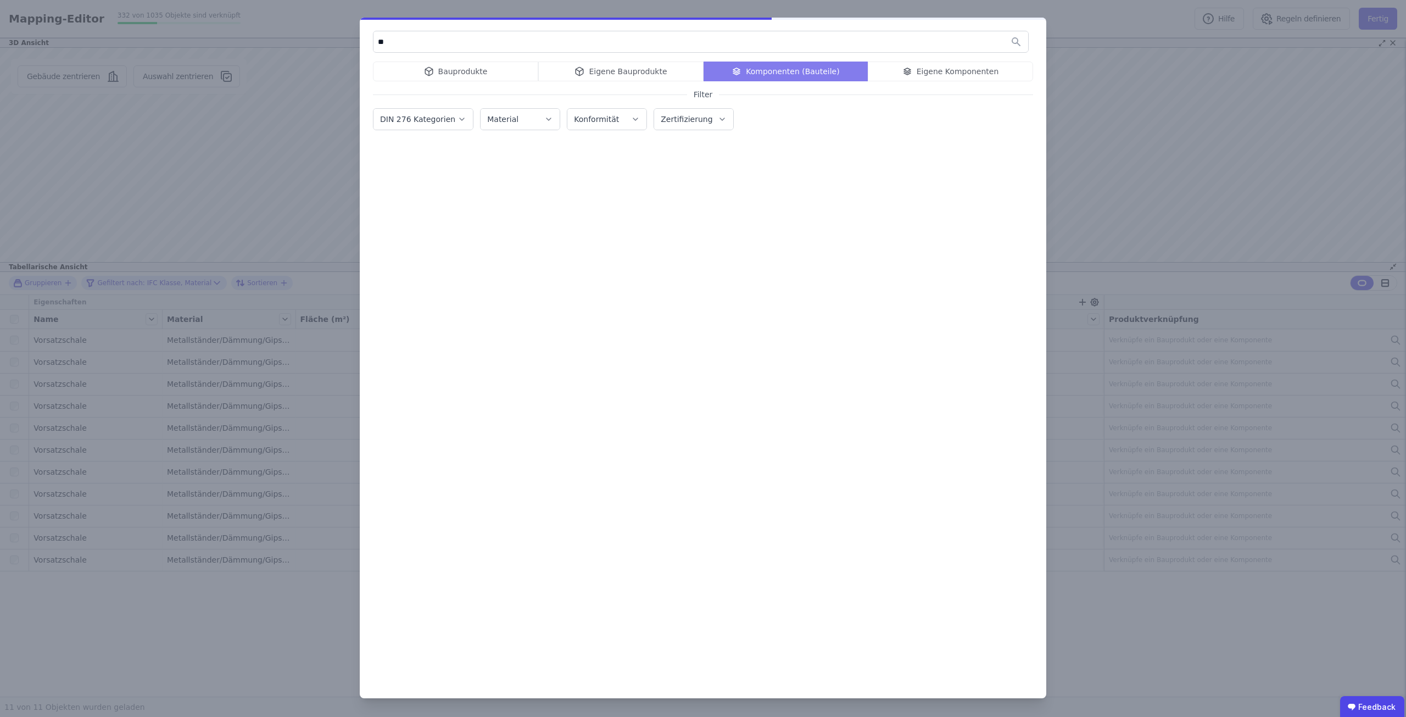  Describe the element at coordinates (688, 119) in the screenshot. I see `label: Zertifizierung` at that location.